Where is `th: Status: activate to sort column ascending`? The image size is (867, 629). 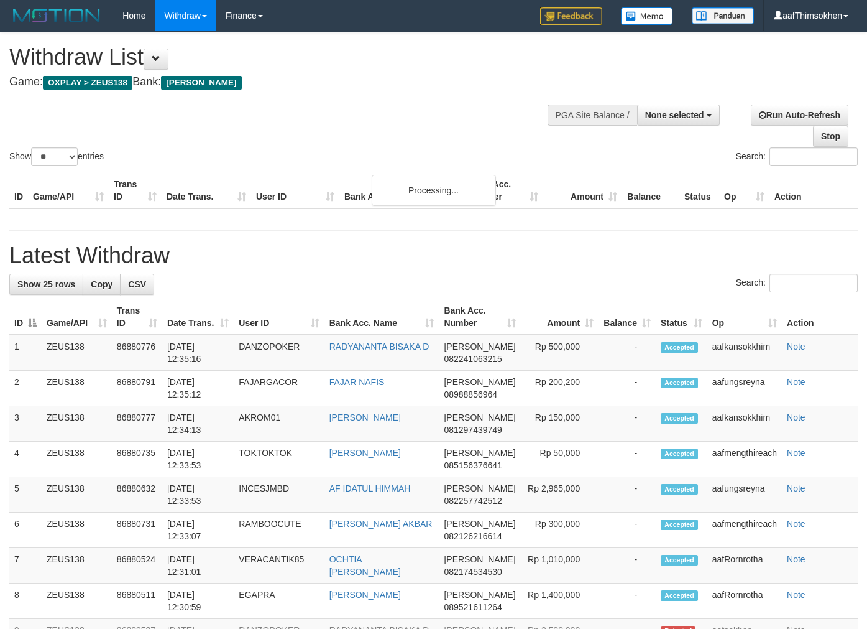
th: Status: activate to sort column ascending is located at coordinates (681, 316).